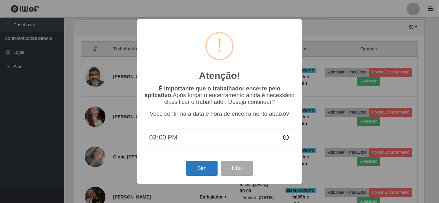  I want to click on p: Após forçar o encerramento ainda é necessário classificar o trabalhador. Deseja continuar?, so click(220, 95).